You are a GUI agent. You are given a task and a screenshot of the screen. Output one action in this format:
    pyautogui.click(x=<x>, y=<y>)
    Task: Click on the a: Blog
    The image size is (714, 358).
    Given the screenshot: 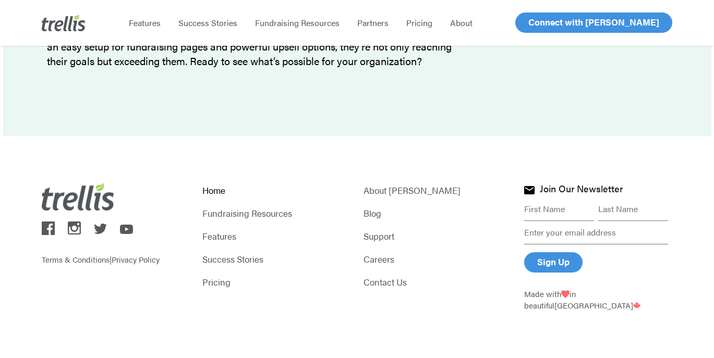 What is the action you would take?
    pyautogui.click(x=438, y=213)
    